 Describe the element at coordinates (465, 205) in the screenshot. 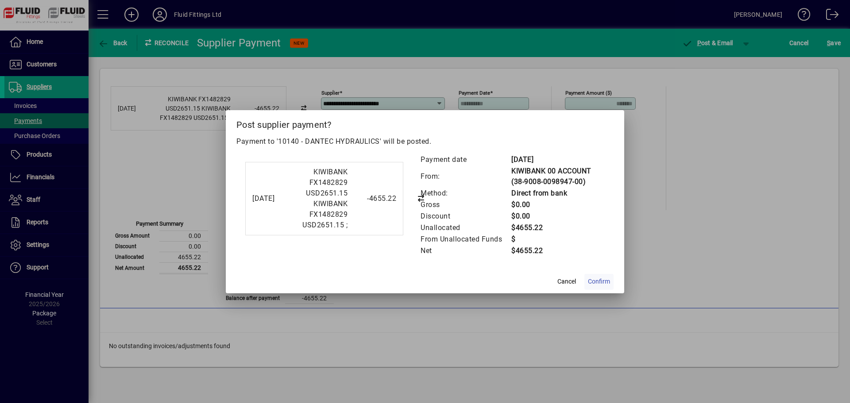

I see `td: Gross` at that location.